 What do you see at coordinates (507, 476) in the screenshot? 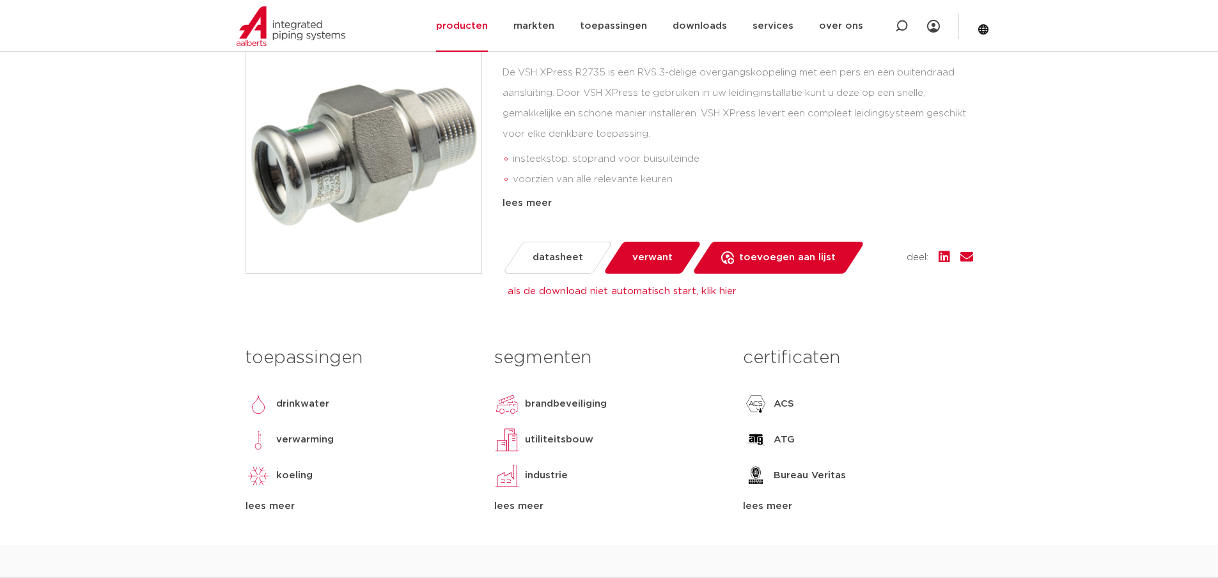
I see `img: industrie` at bounding box center [507, 476].